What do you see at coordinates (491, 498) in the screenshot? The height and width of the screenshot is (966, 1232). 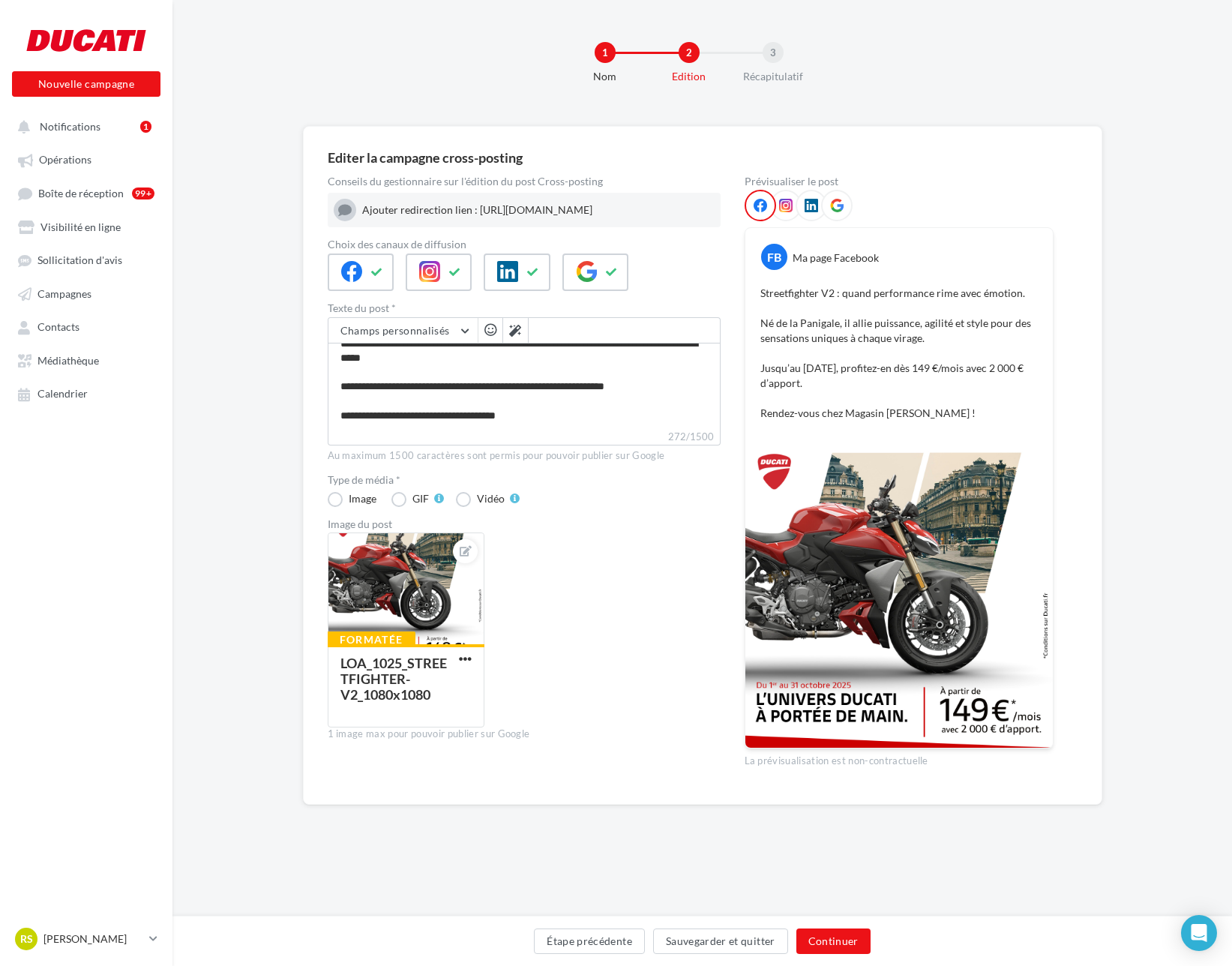 I see `div: Vidéo` at bounding box center [491, 498].